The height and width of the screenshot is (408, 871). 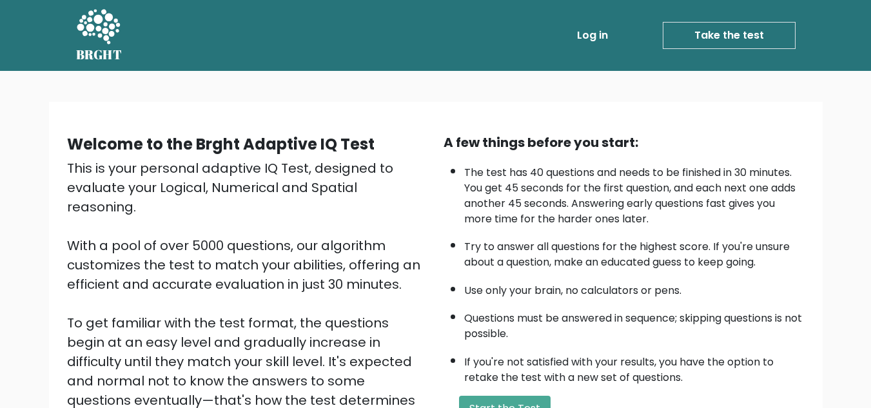 I want to click on a: Take the test, so click(x=729, y=35).